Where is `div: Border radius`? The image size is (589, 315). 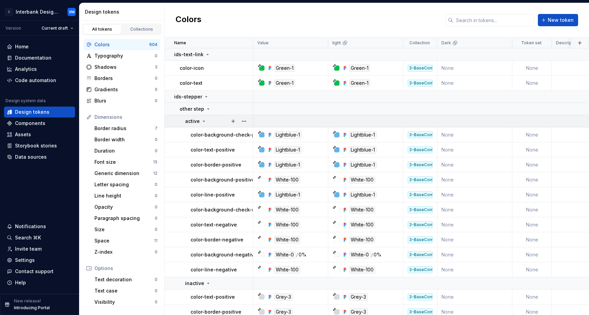
div: Border radius is located at coordinates (124, 129).